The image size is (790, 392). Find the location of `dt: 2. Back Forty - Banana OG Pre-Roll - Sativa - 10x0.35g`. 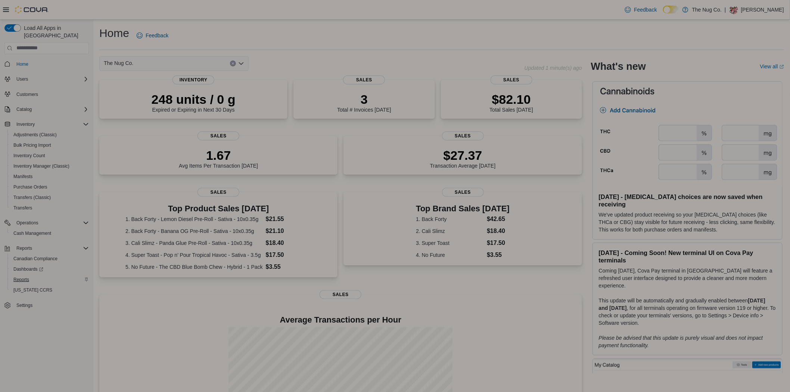

dt: 2. Back Forty - Banana OG Pre-Roll - Sativa - 10x0.35g is located at coordinates (194, 231).